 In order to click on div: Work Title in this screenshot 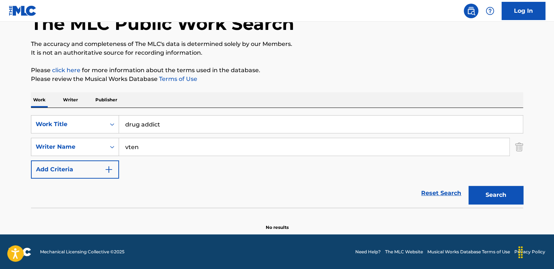, I will do `click(68, 124)`.